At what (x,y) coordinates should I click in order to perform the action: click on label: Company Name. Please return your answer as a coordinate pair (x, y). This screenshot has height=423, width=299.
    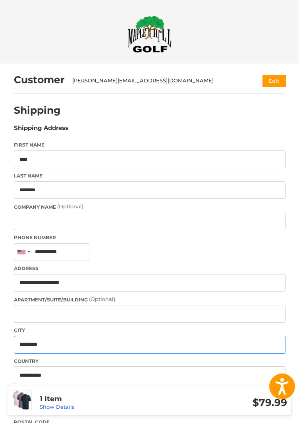
    Looking at the image, I should click on (149, 207).